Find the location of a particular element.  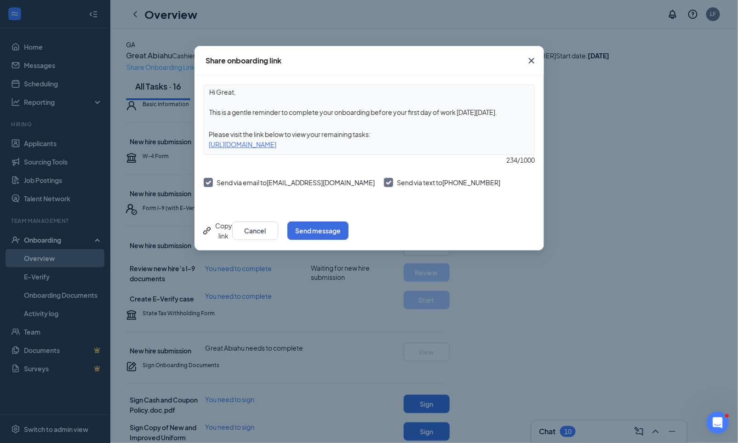

div: Share onboarding link is located at coordinates (243, 61).